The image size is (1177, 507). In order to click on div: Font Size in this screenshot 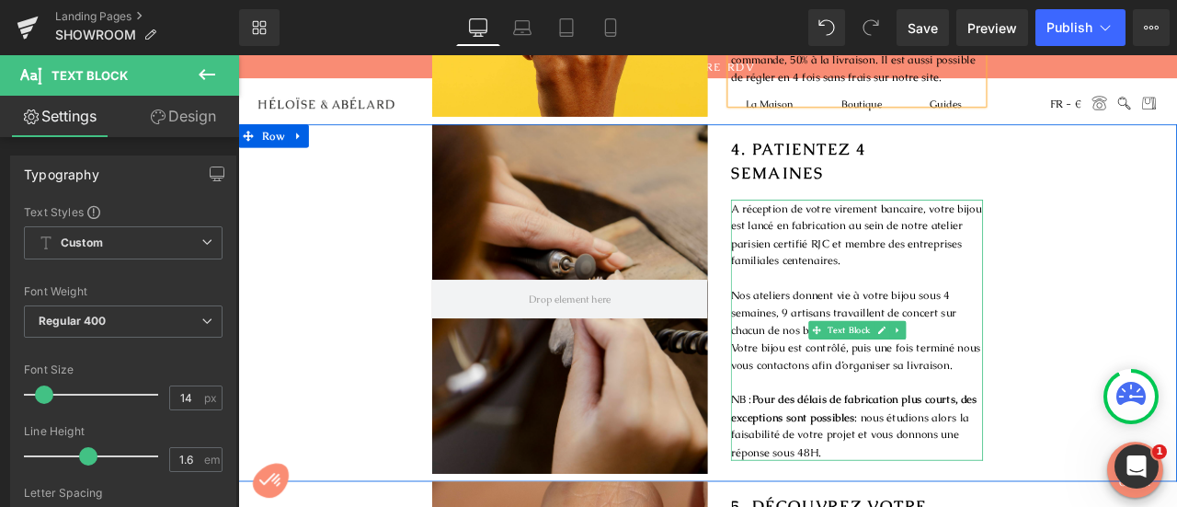, I will do `click(123, 370)`.